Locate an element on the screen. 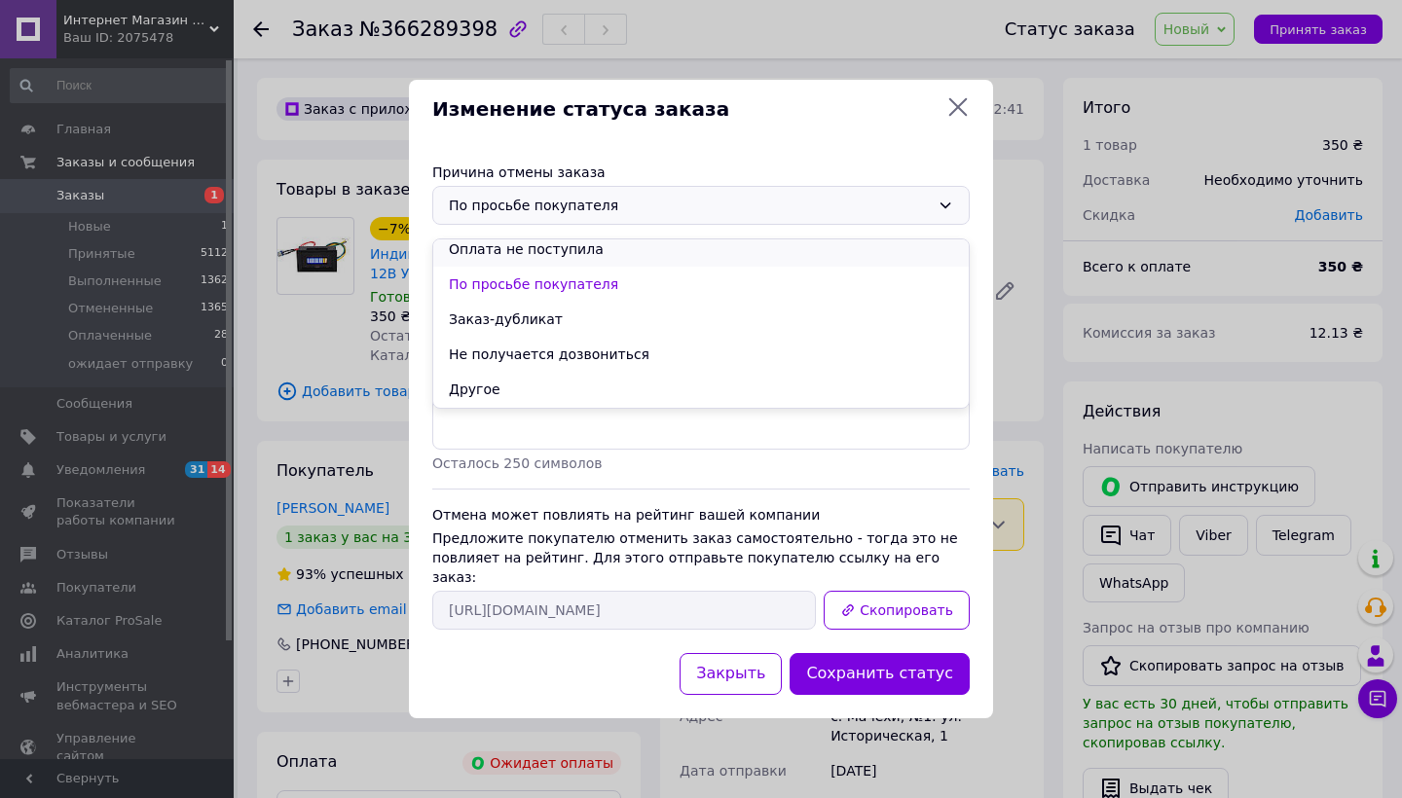  span: Изменение статуса заказа is located at coordinates (685, 109).